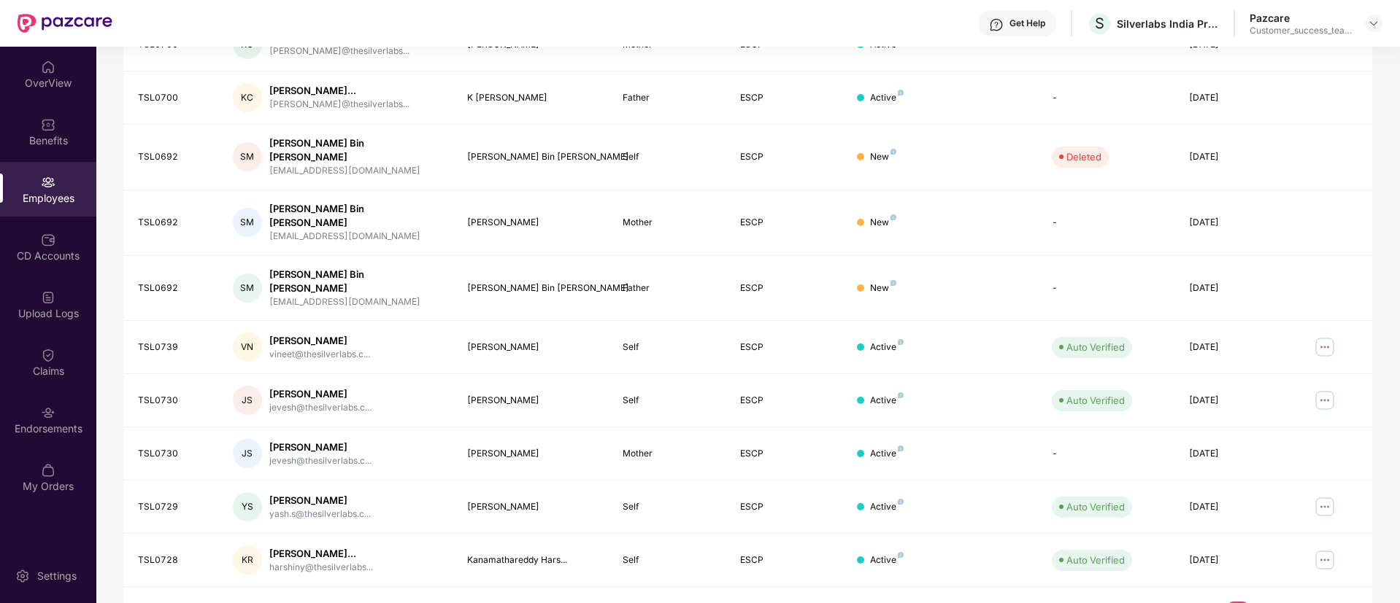  What do you see at coordinates (247, 507) in the screenshot?
I see `div: YS` at bounding box center [247, 507].